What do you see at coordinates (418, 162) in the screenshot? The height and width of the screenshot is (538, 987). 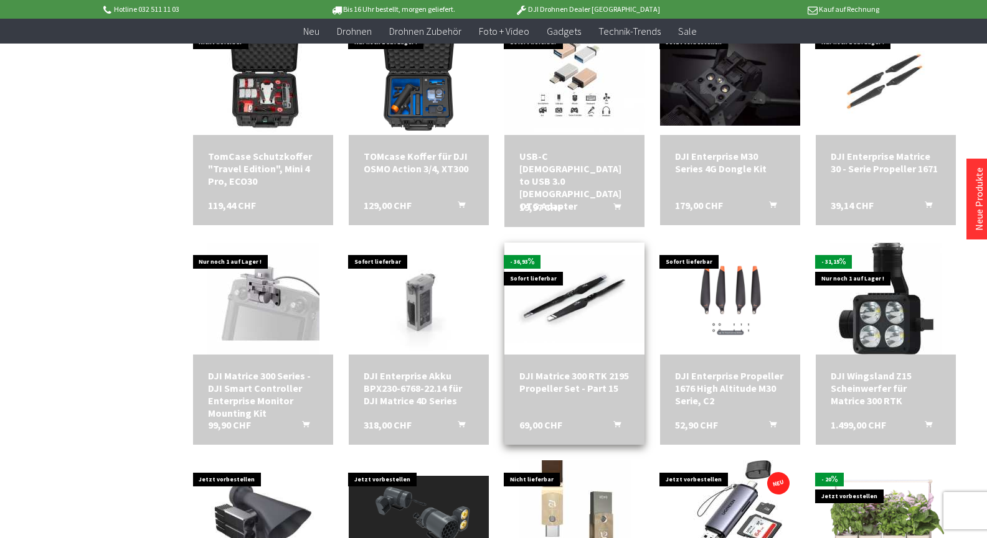 I see `div: TOMcase Koffer für DJI OSMO Action 3/4, XT300` at bounding box center [418, 162].